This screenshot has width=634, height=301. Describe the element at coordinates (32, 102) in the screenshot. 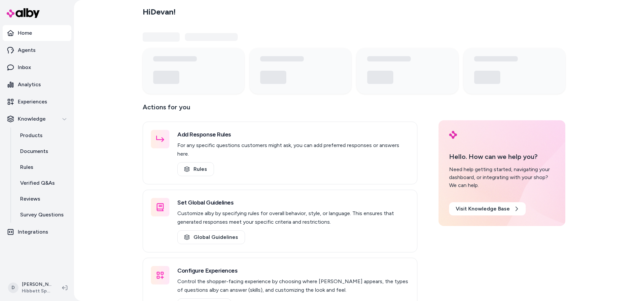

I see `p: Experiences` at that location.